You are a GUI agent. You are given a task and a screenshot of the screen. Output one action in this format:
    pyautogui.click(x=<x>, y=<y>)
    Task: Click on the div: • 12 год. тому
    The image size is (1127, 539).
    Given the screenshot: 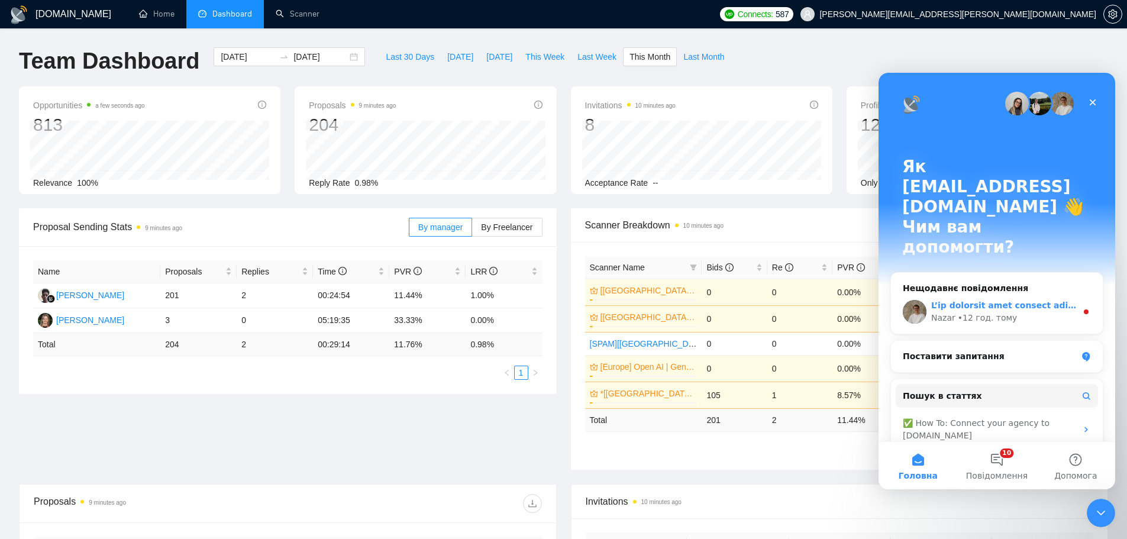 What is the action you would take?
    pyautogui.click(x=109, y=245)
    